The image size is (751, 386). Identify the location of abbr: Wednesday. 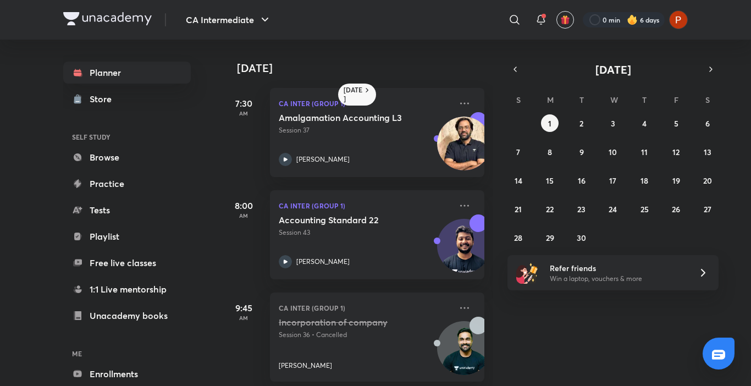
(614, 99).